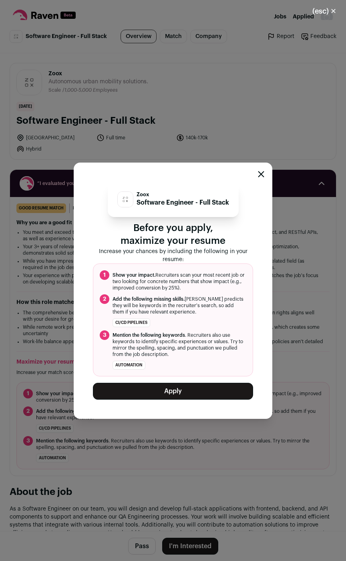 This screenshot has height=561, width=346. I want to click on span: 2, so click(105, 299).